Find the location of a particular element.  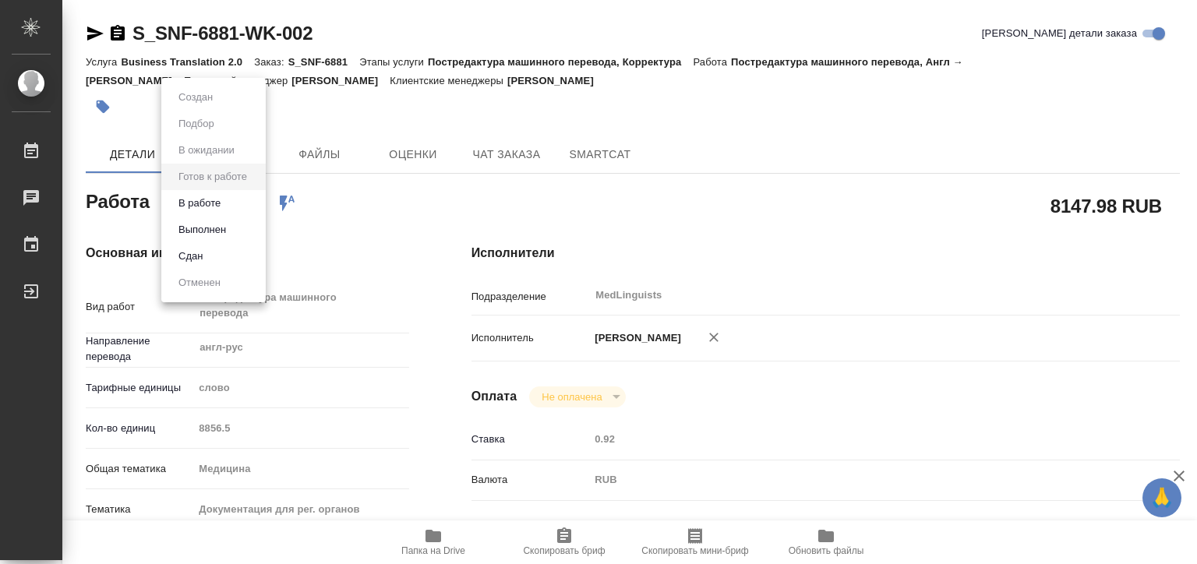

button: Выполнен is located at coordinates (202, 230).